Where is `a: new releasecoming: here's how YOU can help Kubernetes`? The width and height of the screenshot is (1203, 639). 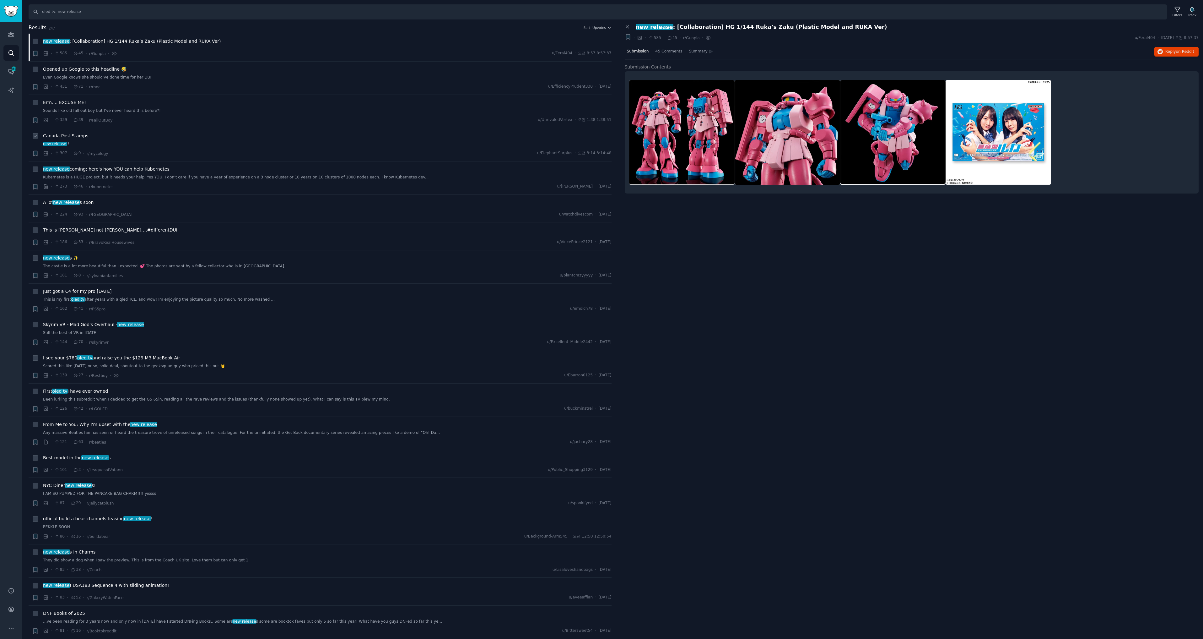
a: new releasecoming: here's how YOU can help Kubernetes is located at coordinates (106, 169).